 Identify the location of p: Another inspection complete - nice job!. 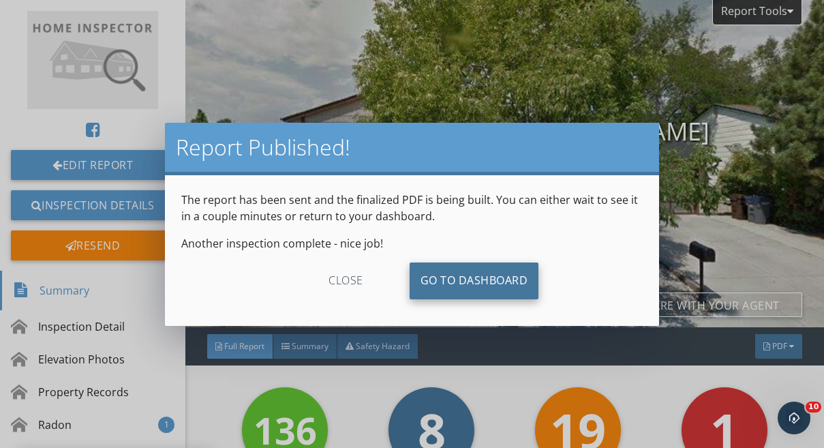
(412, 243).